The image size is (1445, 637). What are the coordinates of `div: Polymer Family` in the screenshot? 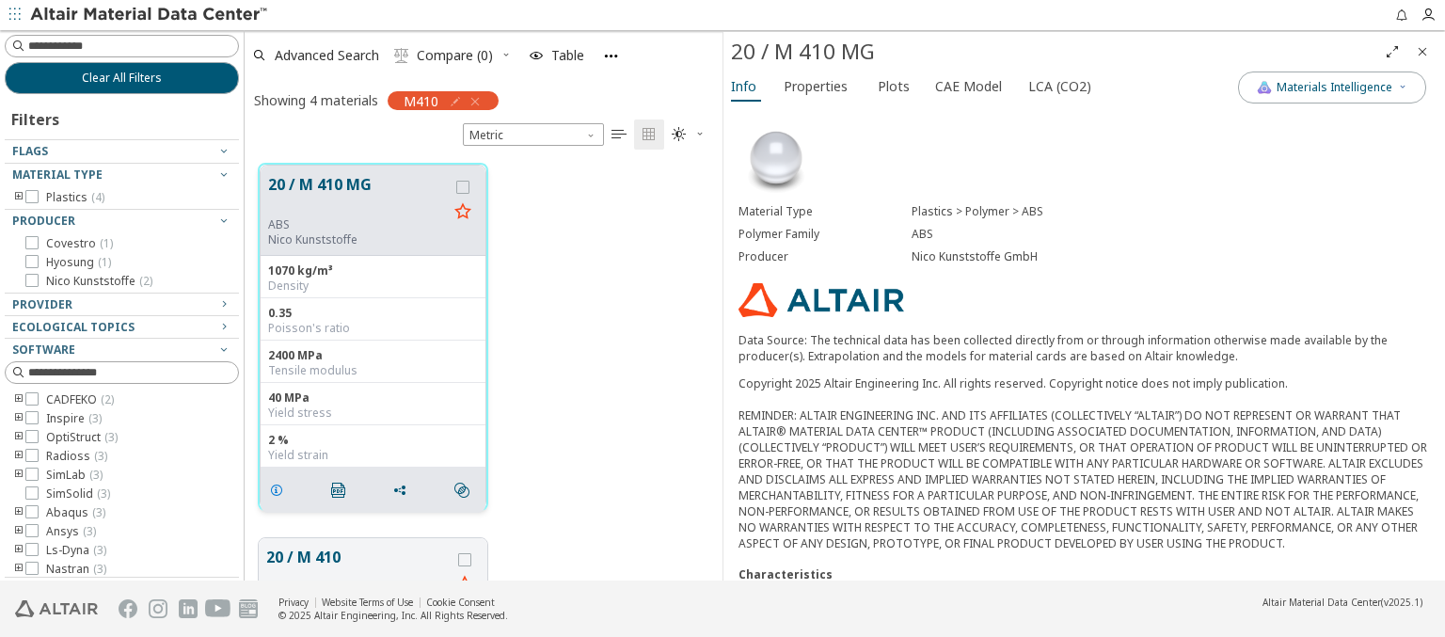 It's located at (825, 234).